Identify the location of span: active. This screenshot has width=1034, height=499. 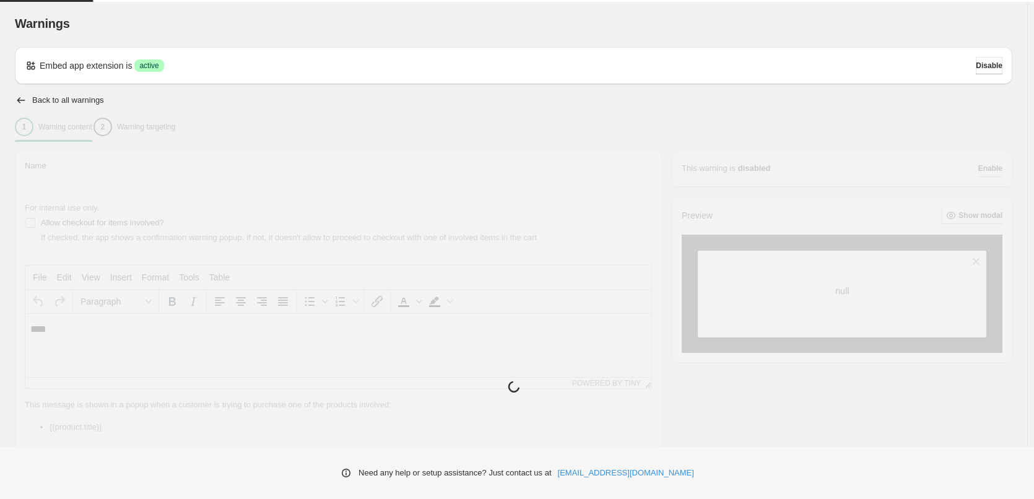
(149, 66).